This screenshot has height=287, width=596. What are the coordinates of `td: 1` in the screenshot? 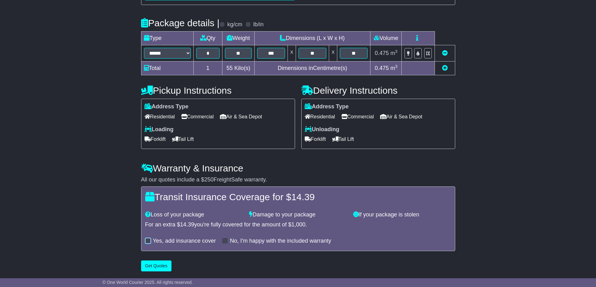 It's located at (208, 68).